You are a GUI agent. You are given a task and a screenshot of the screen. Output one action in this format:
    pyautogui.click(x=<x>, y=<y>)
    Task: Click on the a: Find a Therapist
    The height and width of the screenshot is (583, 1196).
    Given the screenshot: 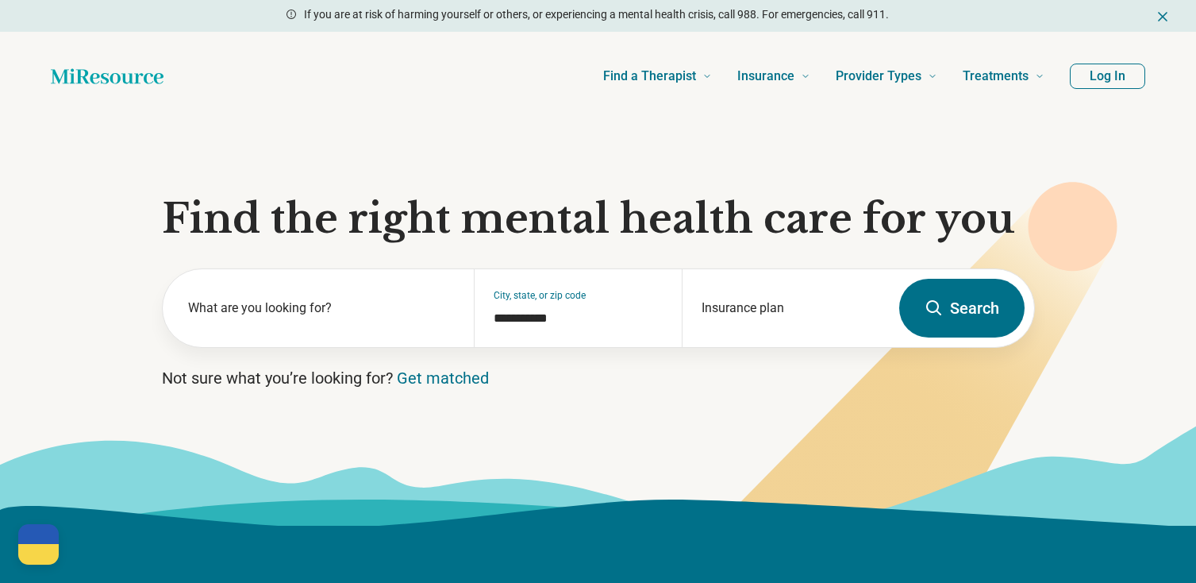 What is the action you would take?
    pyautogui.click(x=657, y=76)
    